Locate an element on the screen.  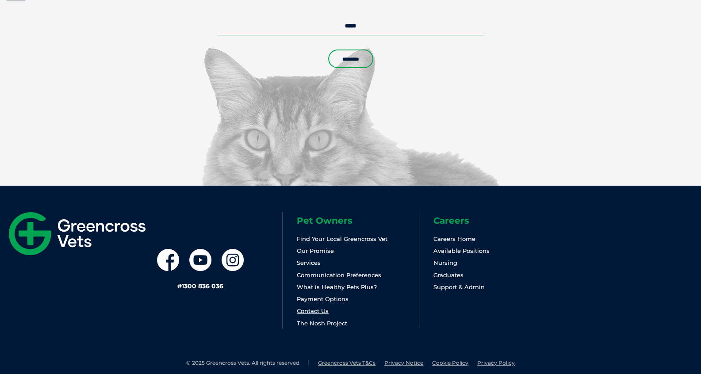
a: Support & Admin is located at coordinates (459, 287).